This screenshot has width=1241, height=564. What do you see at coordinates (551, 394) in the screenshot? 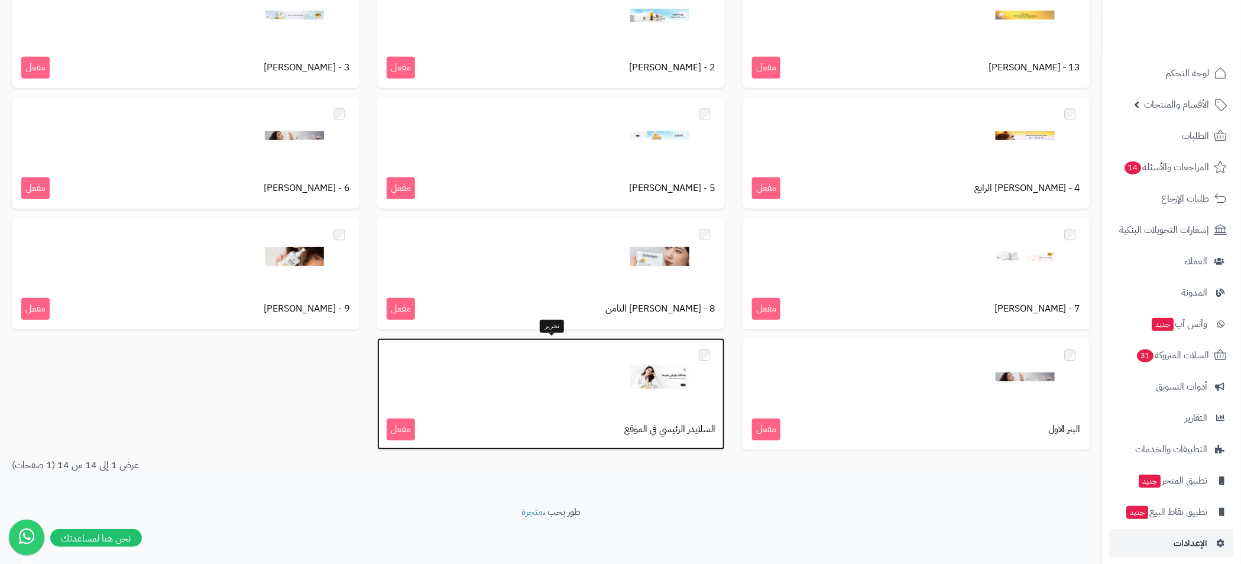
I see `a: السلايدر الرئيسي في الموقع مفعل` at bounding box center [551, 394].